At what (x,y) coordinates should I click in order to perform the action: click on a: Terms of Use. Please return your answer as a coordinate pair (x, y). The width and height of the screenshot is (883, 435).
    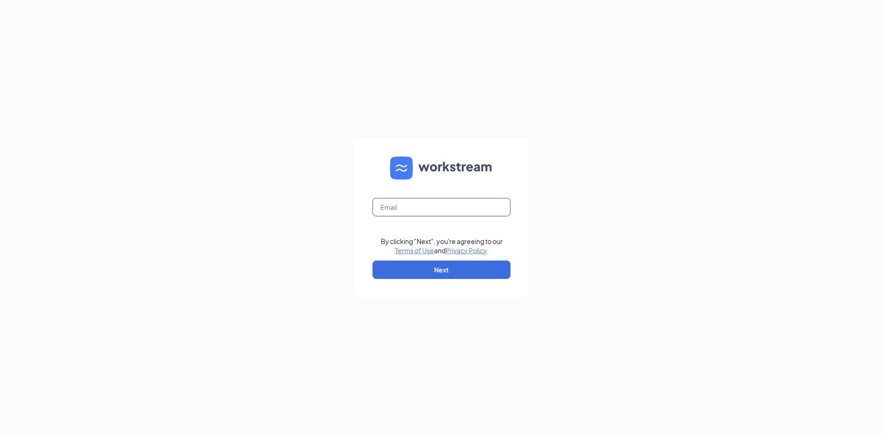
    Looking at the image, I should click on (414, 250).